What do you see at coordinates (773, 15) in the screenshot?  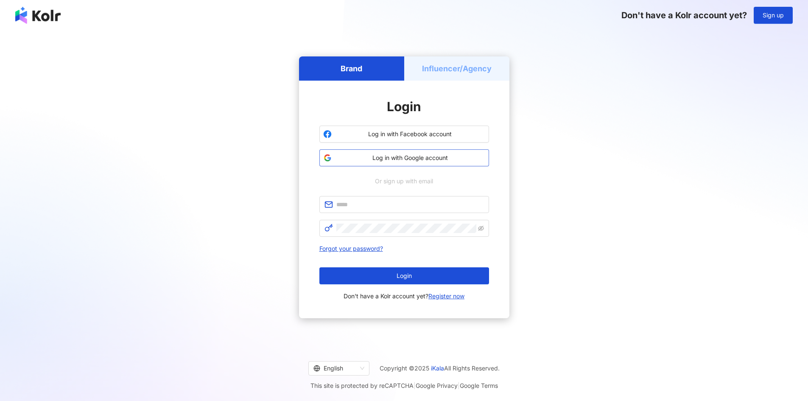 I see `span: Sign up` at bounding box center [773, 15].